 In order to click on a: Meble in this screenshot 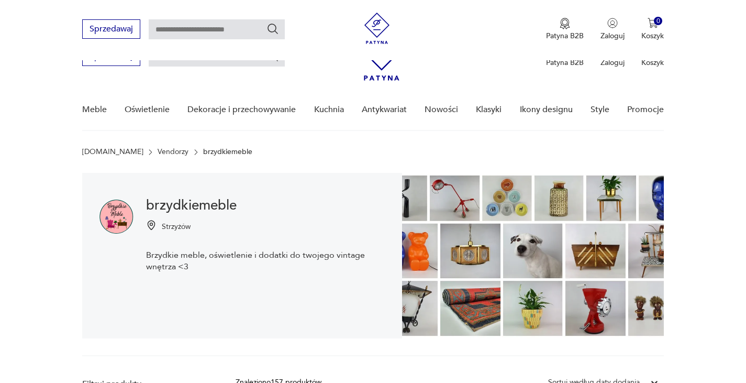, I will do `click(94, 109)`.